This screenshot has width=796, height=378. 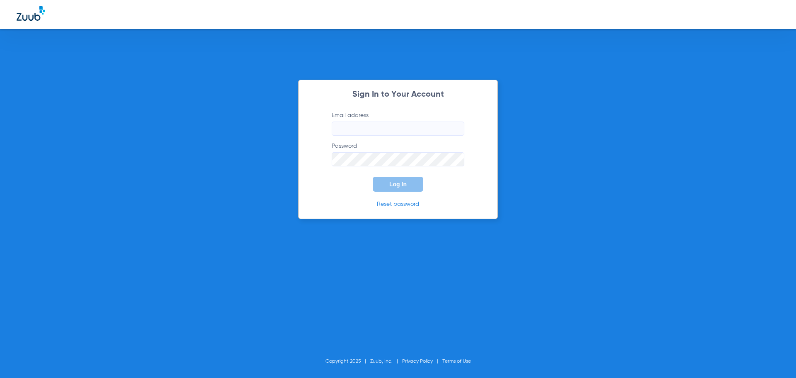 What do you see at coordinates (398, 154) in the screenshot?
I see `label: Password` at bounding box center [398, 154].